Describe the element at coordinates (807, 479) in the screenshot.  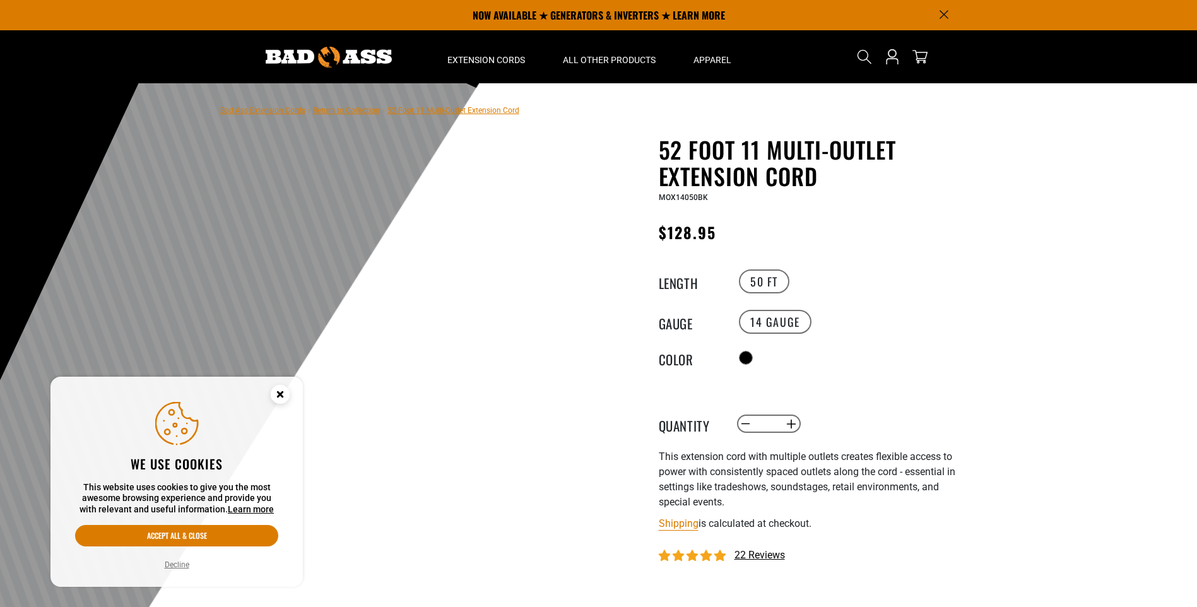
I see `span: This extension cord with multiple outlets creates flexible access to power with consistently spac...` at that location.